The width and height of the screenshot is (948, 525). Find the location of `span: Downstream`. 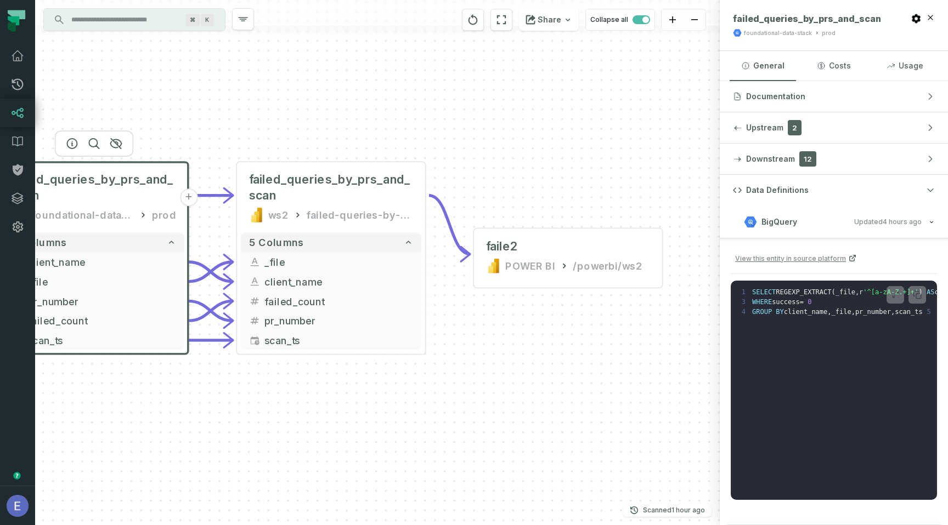

span: Downstream is located at coordinates (770, 159).